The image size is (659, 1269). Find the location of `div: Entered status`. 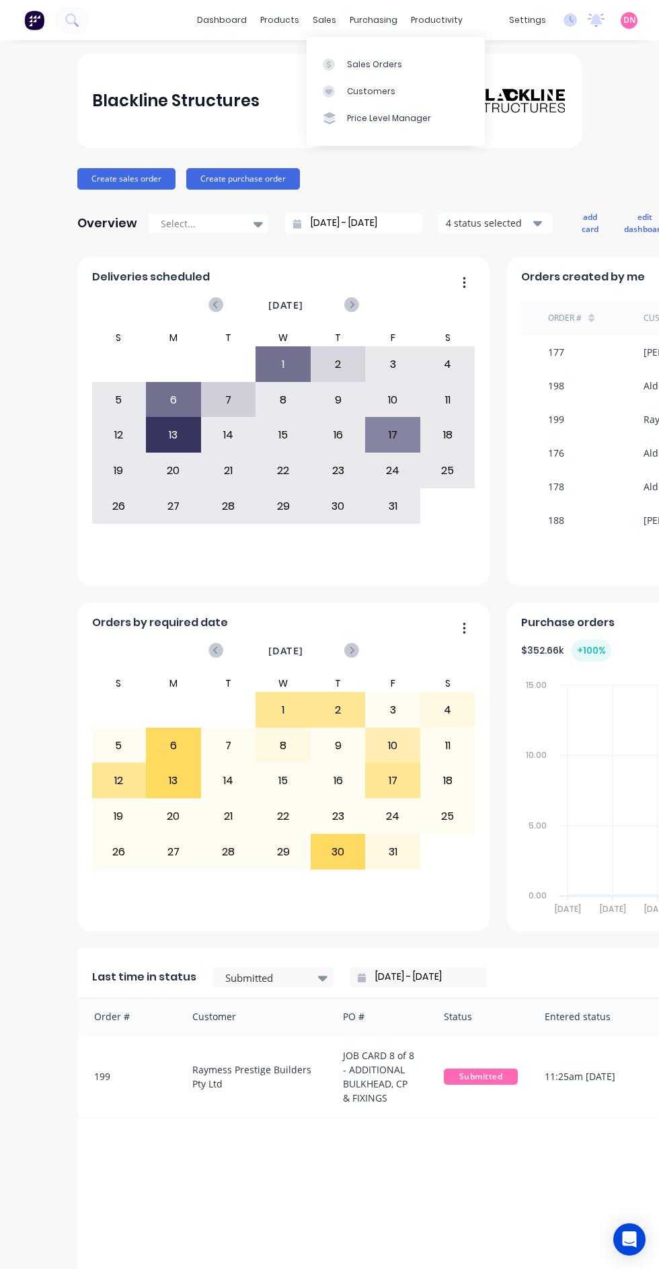

div: Entered status is located at coordinates (594, 1016).